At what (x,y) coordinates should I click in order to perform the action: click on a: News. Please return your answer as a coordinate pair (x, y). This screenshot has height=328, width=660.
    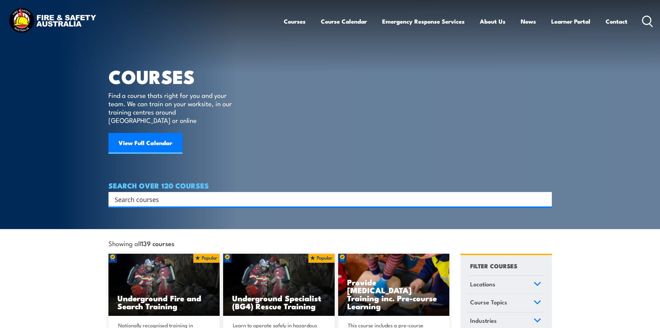
    Looking at the image, I should click on (529, 21).